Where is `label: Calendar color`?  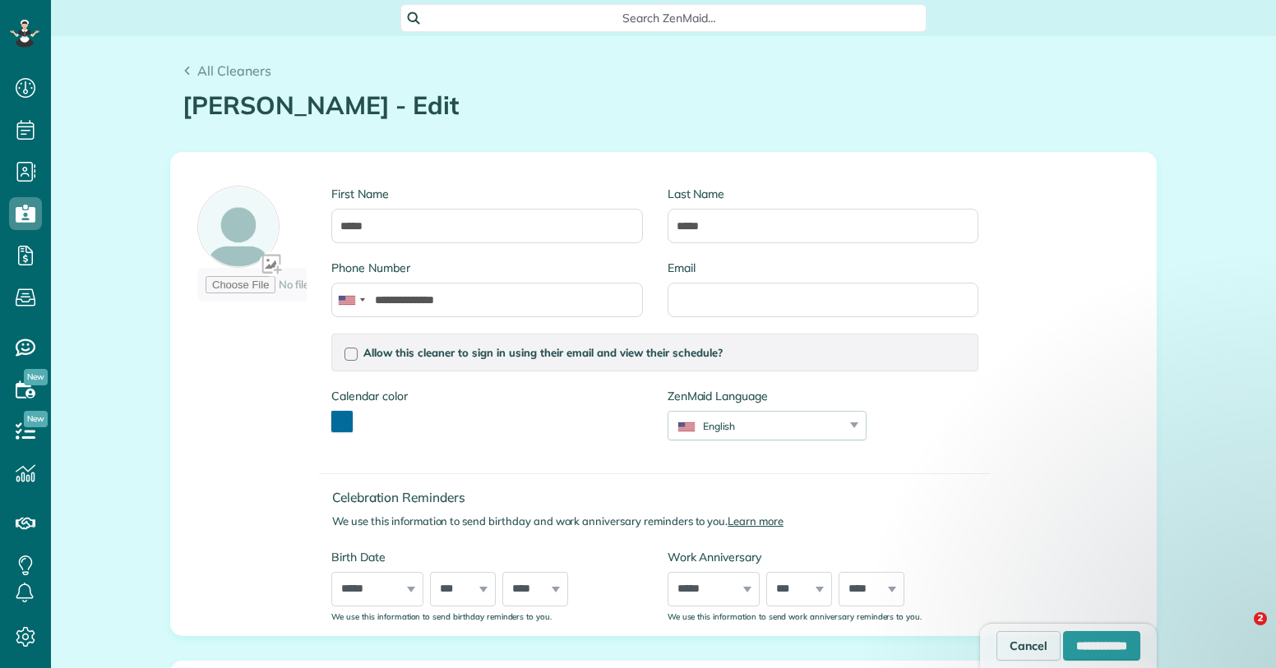
label: Calendar color is located at coordinates (369, 396).